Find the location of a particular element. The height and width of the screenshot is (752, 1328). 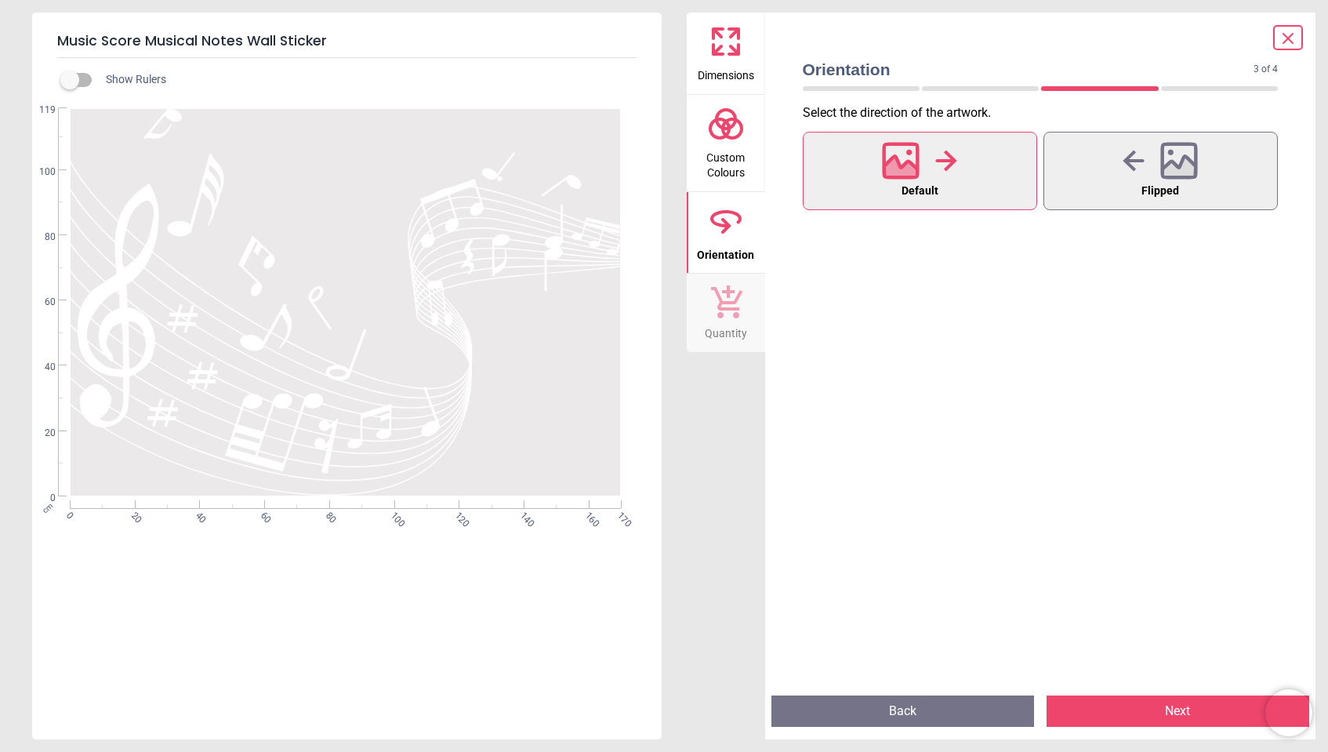

span: 140 is located at coordinates (521, 514).